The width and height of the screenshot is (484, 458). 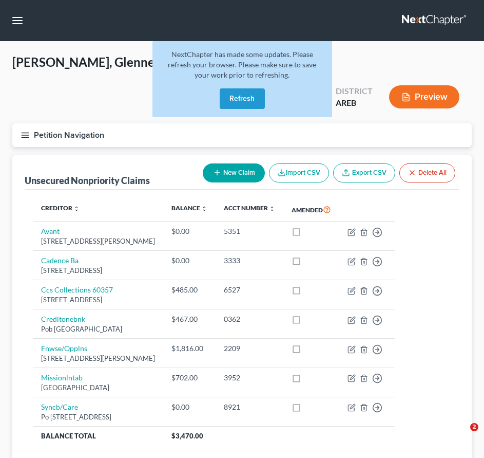 What do you see at coordinates (190, 319) in the screenshot?
I see `div: $467.00` at bounding box center [190, 319].